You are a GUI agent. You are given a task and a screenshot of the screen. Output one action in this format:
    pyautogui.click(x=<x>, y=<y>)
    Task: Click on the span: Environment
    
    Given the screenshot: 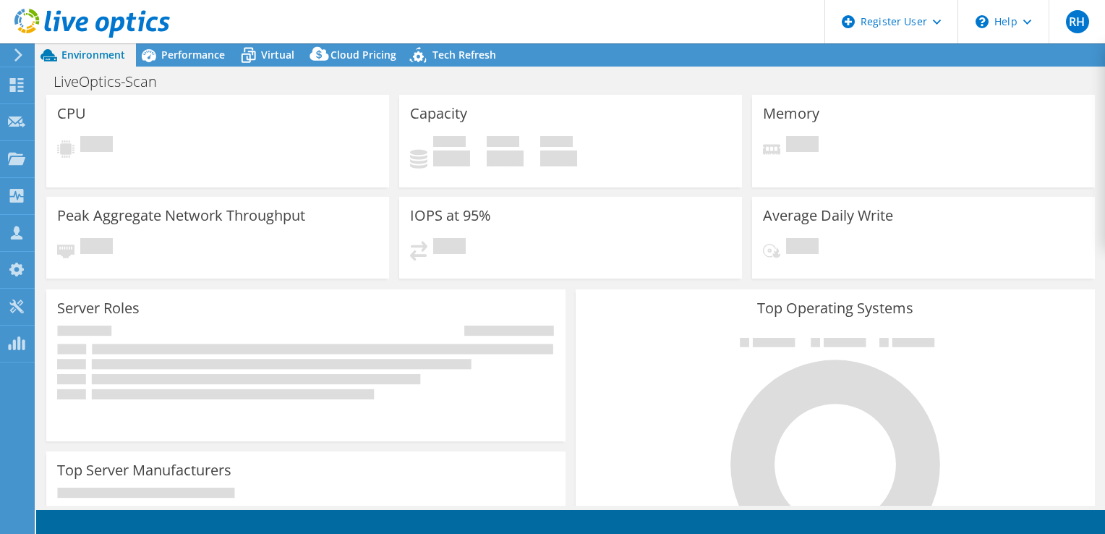 What is the action you would take?
    pyautogui.click(x=93, y=54)
    